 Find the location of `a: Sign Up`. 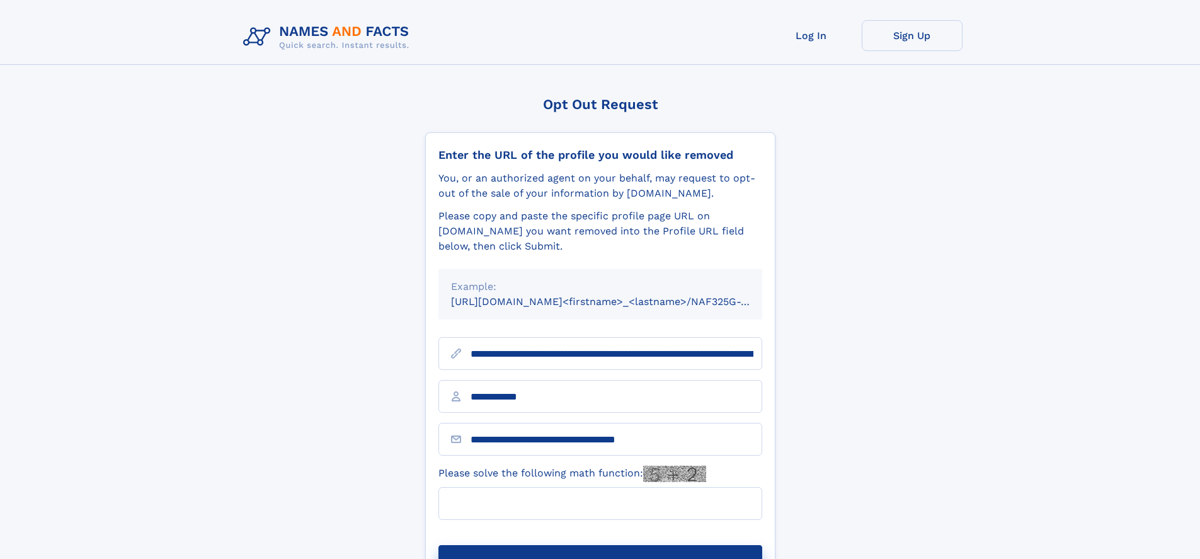

a: Sign Up is located at coordinates (912, 35).